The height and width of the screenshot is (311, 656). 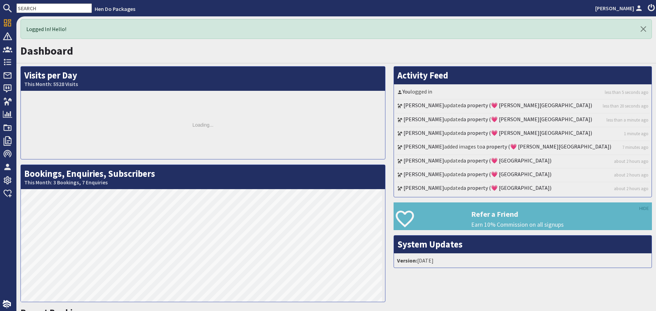 I want to click on h3: Refer a Friend, so click(x=561, y=214).